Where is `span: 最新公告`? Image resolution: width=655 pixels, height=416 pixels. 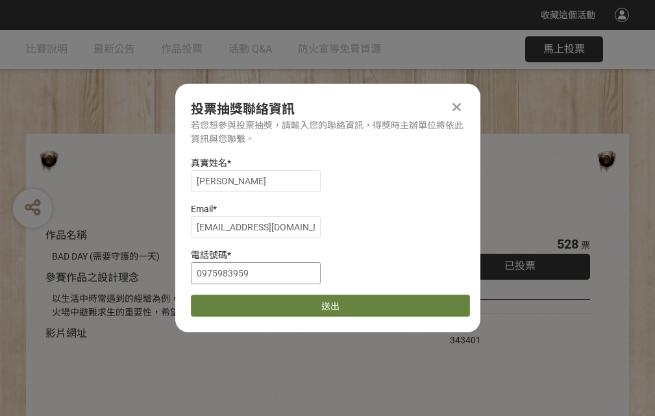 span: 最新公告 is located at coordinates (114, 49).